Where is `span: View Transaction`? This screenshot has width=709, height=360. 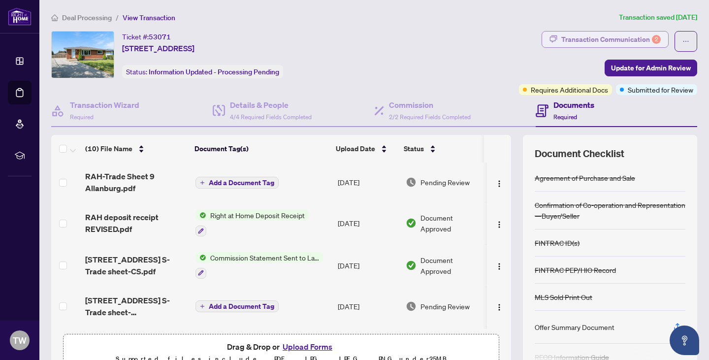 span: View Transaction is located at coordinates (149, 18).